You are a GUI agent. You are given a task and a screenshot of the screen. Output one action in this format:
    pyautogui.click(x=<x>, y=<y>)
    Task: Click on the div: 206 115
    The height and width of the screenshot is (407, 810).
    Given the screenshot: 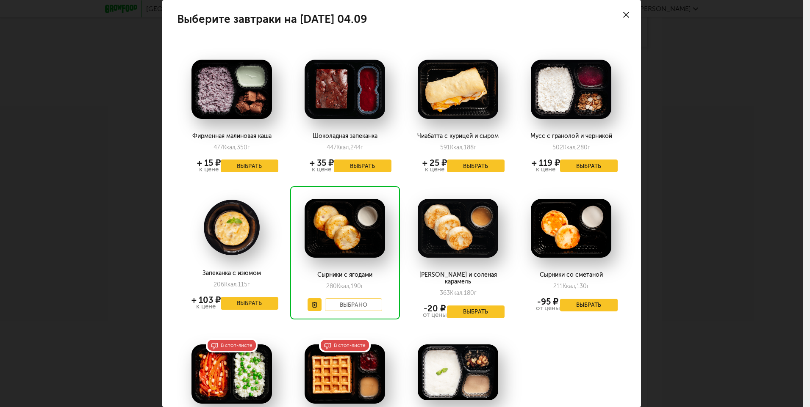 What is the action you would take?
    pyautogui.click(x=232, y=285)
    